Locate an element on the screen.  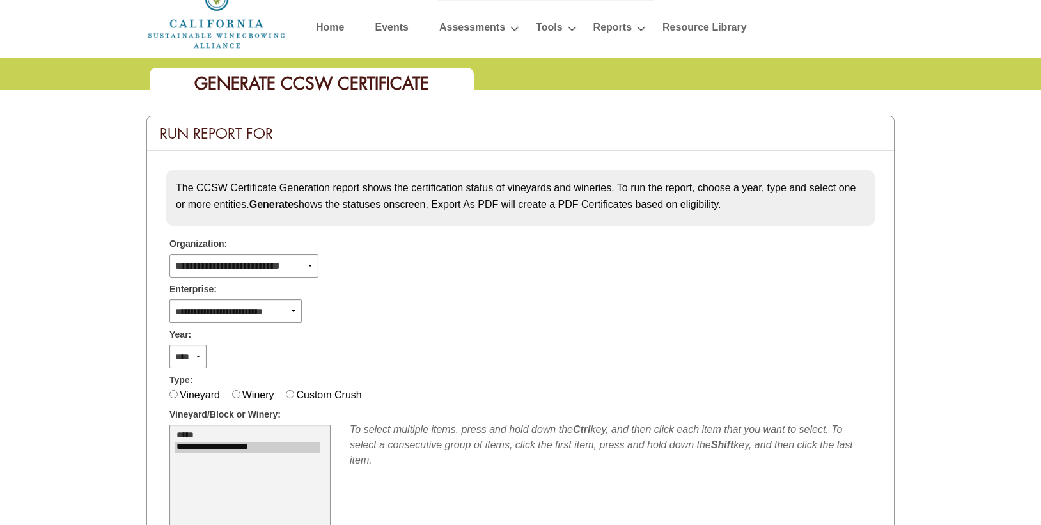
a: Events is located at coordinates (391, 29).